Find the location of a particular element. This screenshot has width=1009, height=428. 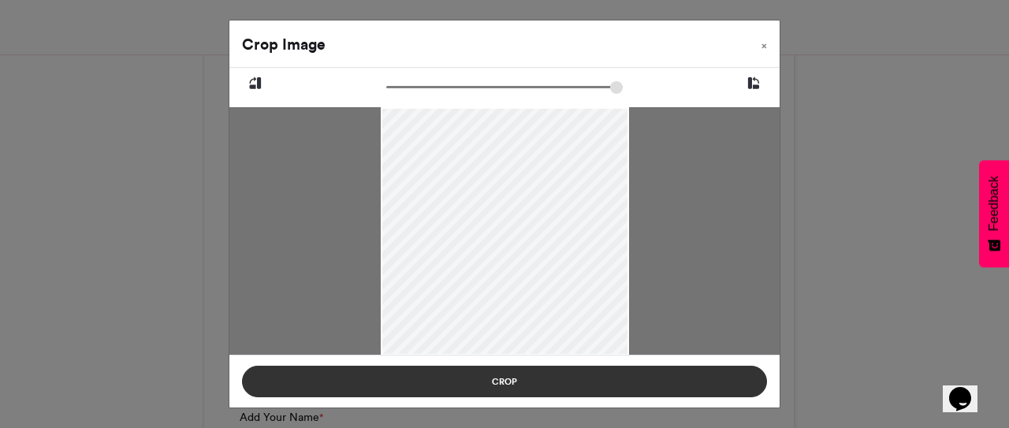

h4: Crop Image is located at coordinates (284, 44).